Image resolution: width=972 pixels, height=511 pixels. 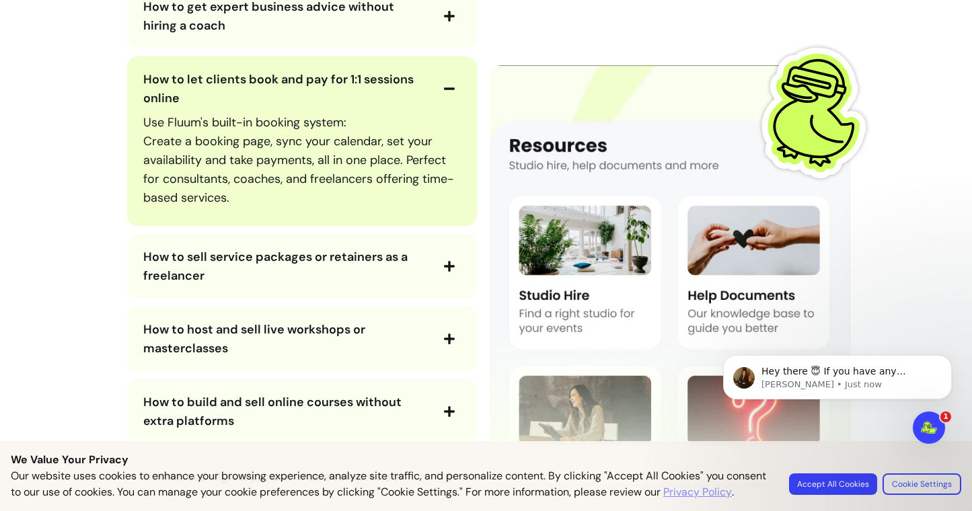 What do you see at coordinates (392, 484) in the screenshot?
I see `p: Our website uses cookies to enhance your browsing experience, analyze site traffic, and personali...` at bounding box center [392, 484].